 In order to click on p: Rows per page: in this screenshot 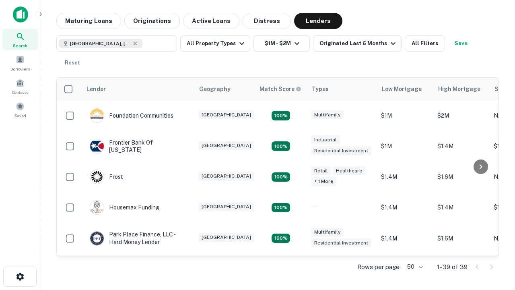, I will do `click(379, 267)`.